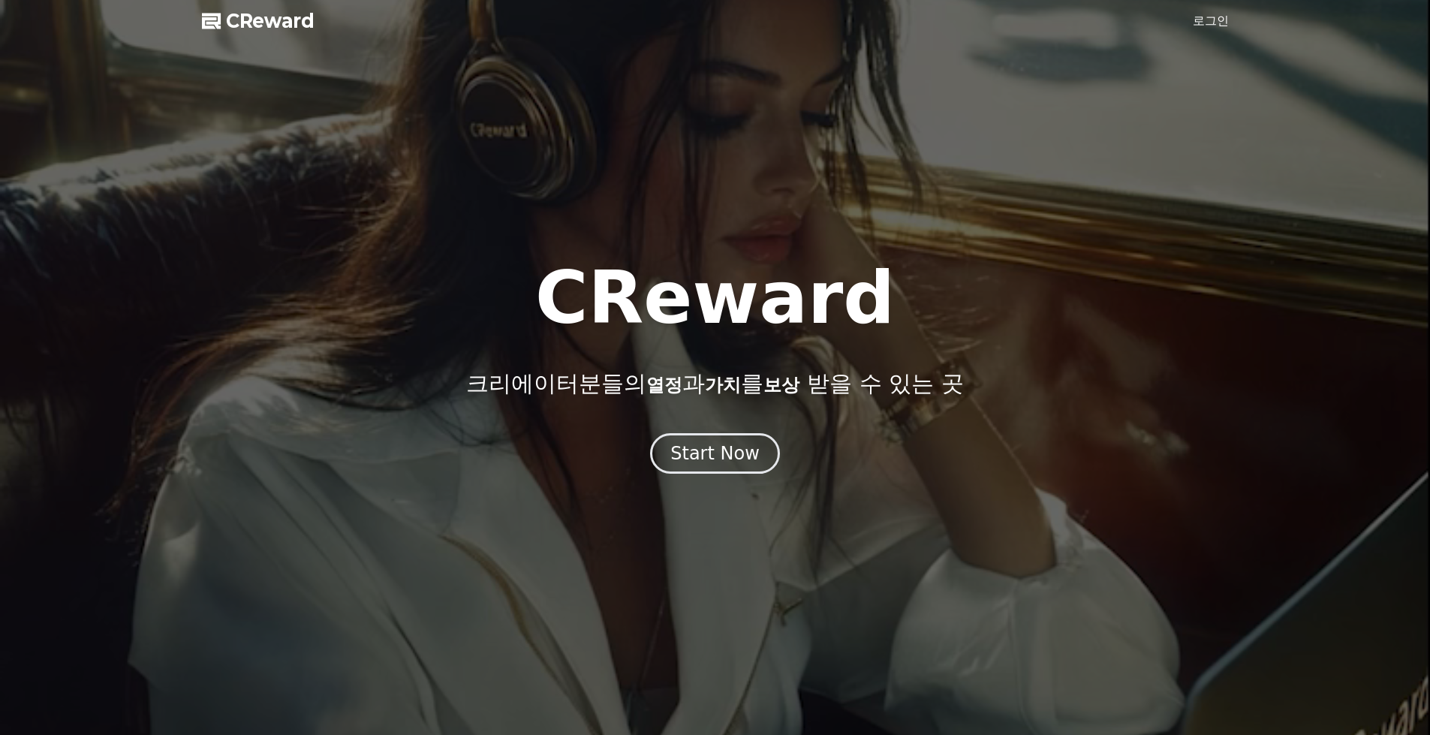  What do you see at coordinates (715, 298) in the screenshot?
I see `h1: CReward` at bounding box center [715, 298].